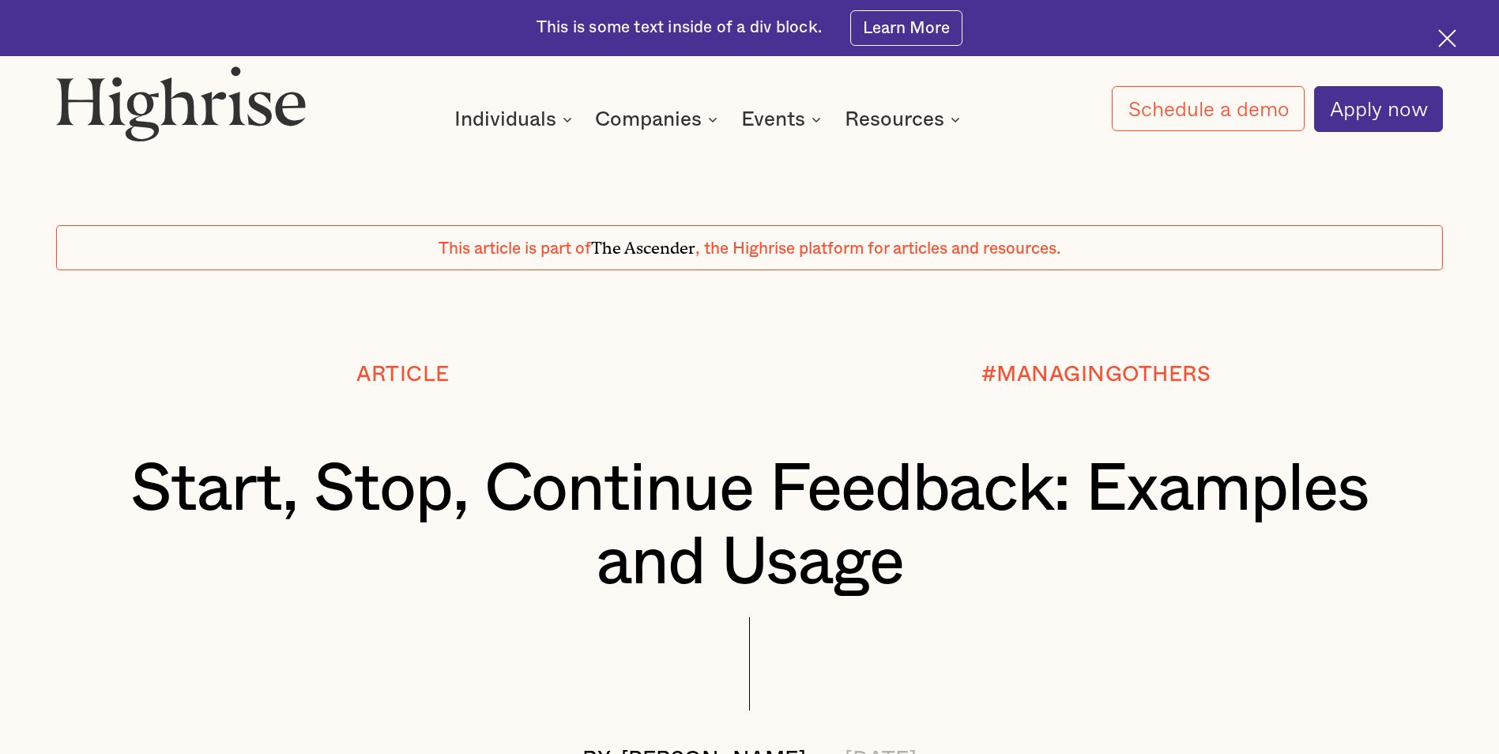 The height and width of the screenshot is (754, 1499). What do you see at coordinates (403, 375) in the screenshot?
I see `div: Article` at bounding box center [403, 375].